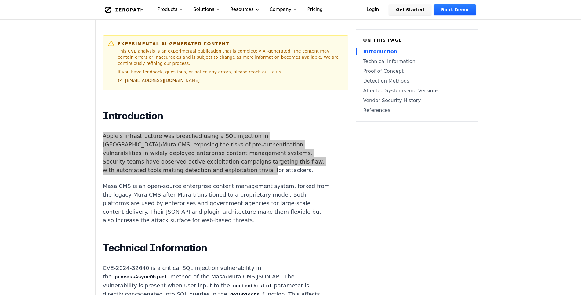  What do you see at coordinates (417, 110) in the screenshot?
I see `a: References` at bounding box center [417, 110].